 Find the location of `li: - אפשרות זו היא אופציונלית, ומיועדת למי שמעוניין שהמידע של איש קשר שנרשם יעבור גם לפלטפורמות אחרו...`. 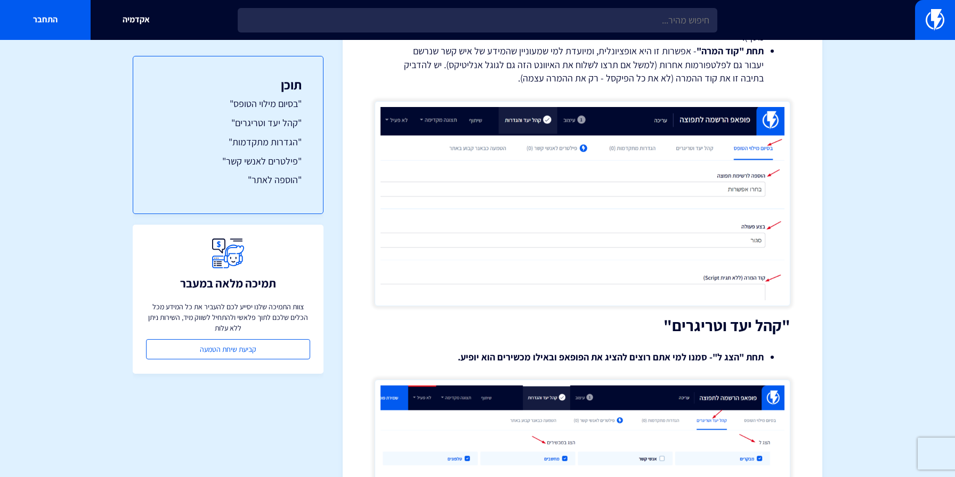

li: - אפשרות זו היא אופציונלית, ומיועדת למי שמעוניין שהמידע של איש קשר שנרשם יעבור גם לפלטפורמות אחרו... is located at coordinates (582, 64).